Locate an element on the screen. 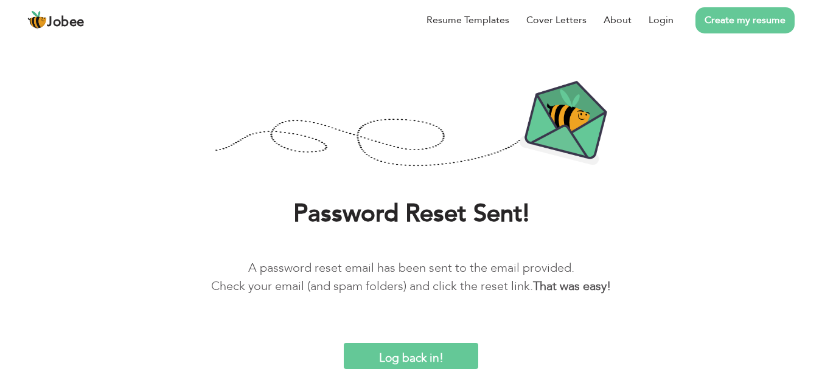 This screenshot has width=822, height=369. a: Cover Letters is located at coordinates (556, 20).